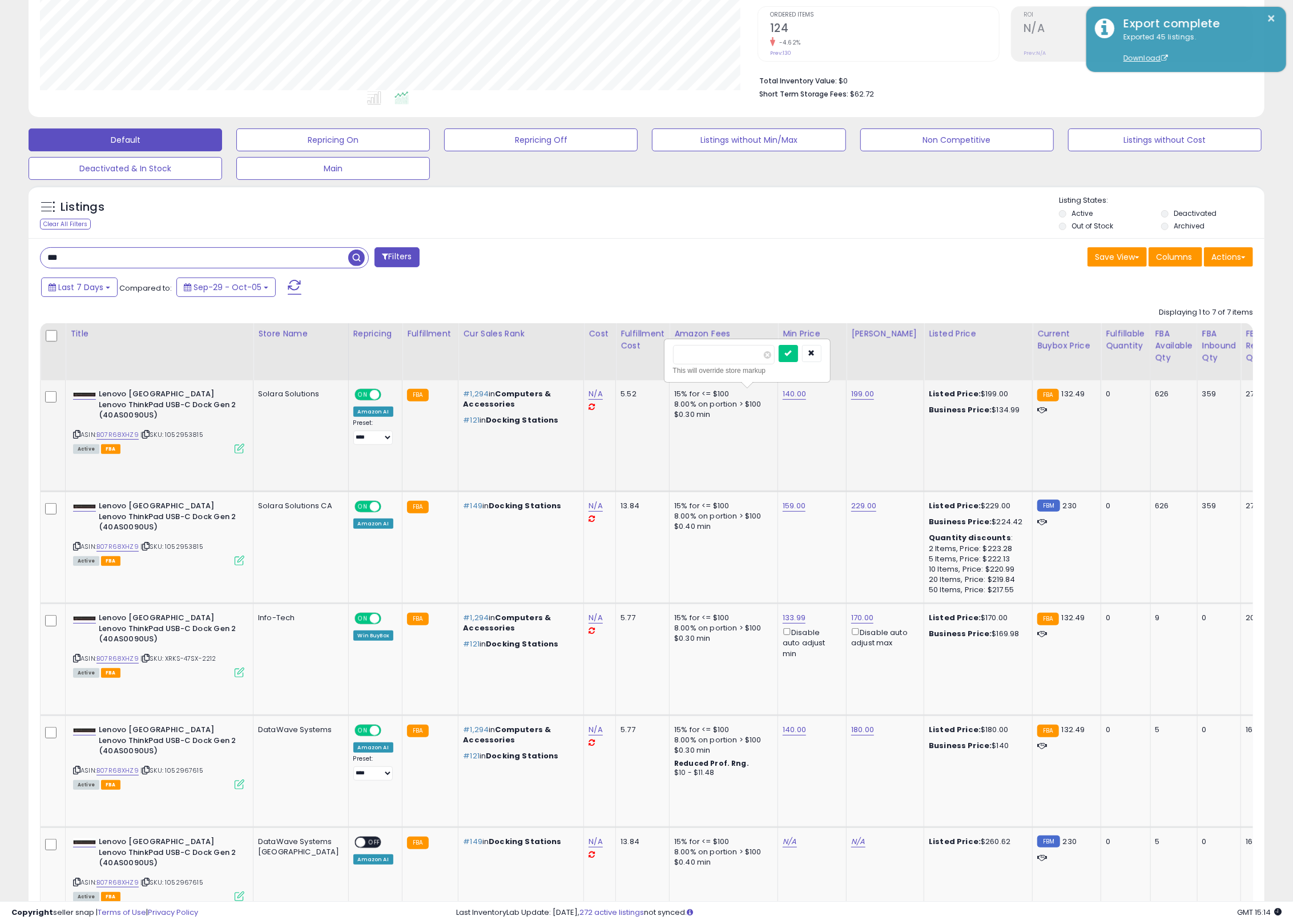  Describe the element at coordinates (861, 94) in the screenshot. I see `span: $62.72` at that location.